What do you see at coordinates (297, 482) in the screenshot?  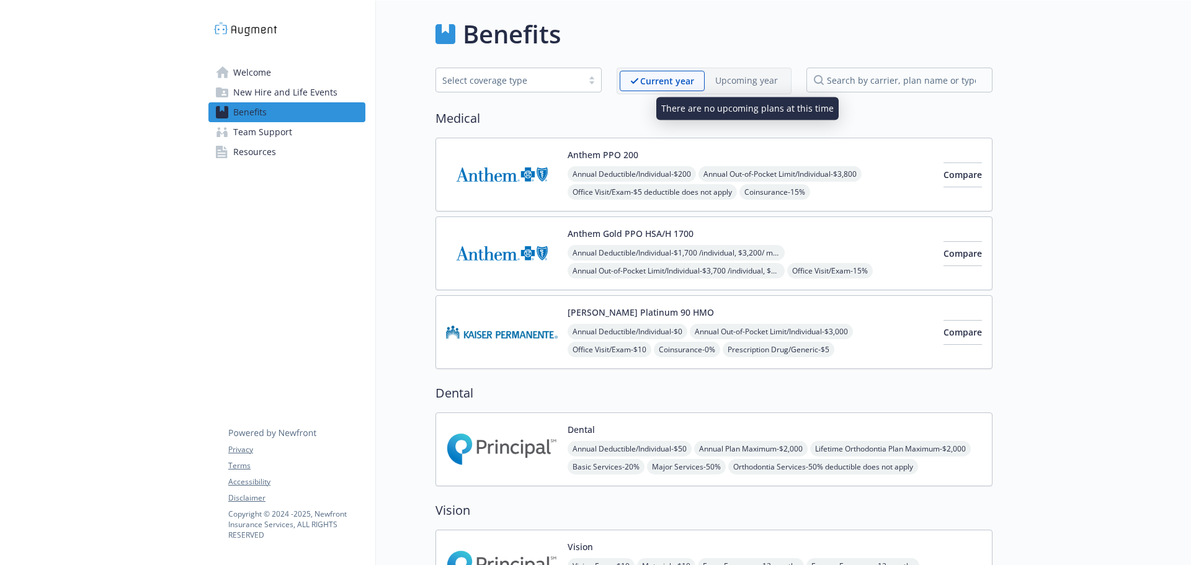 I see `a: Accessibility` at bounding box center [297, 482].